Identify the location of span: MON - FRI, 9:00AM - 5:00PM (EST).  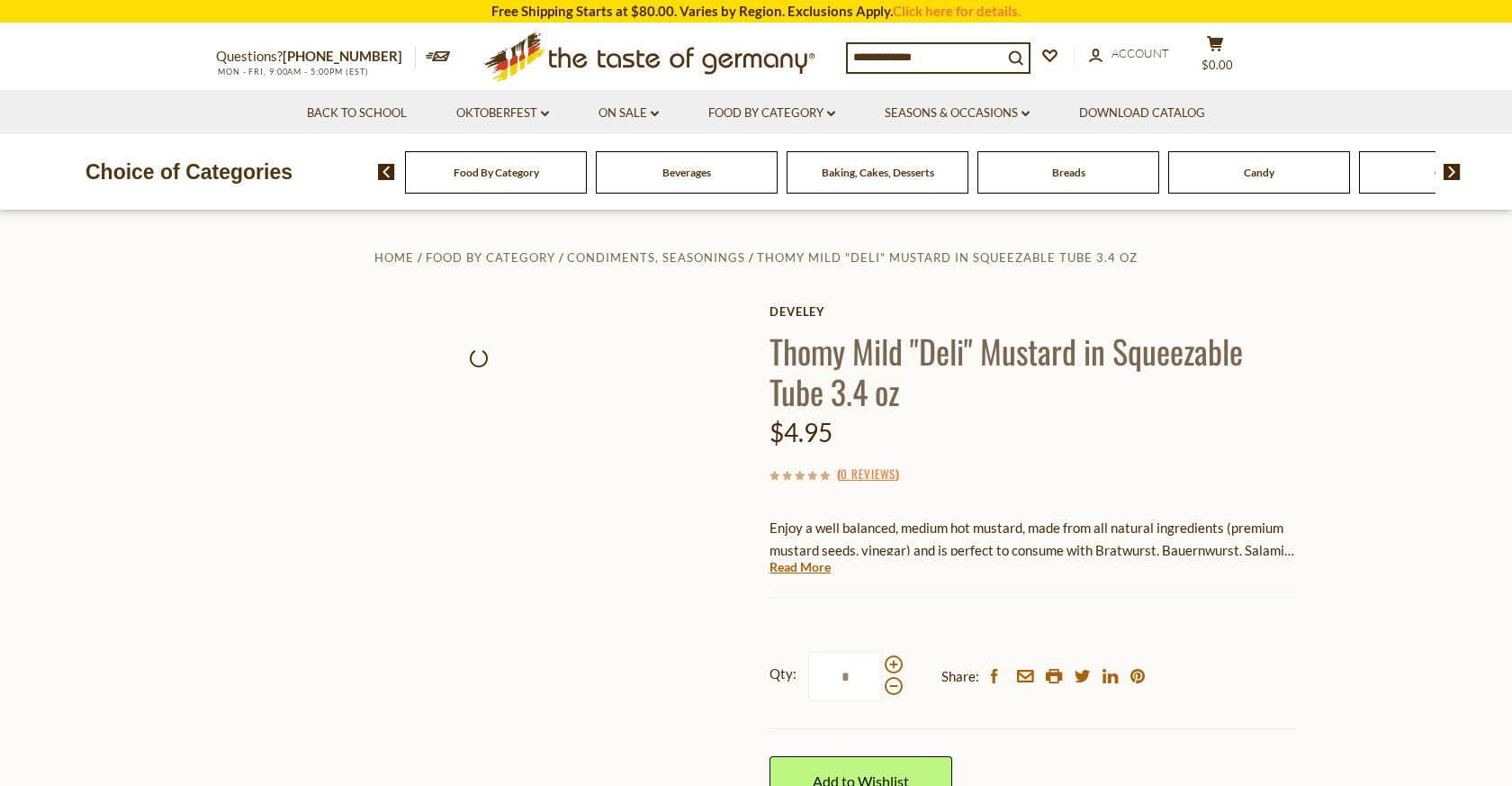
(293, 71).